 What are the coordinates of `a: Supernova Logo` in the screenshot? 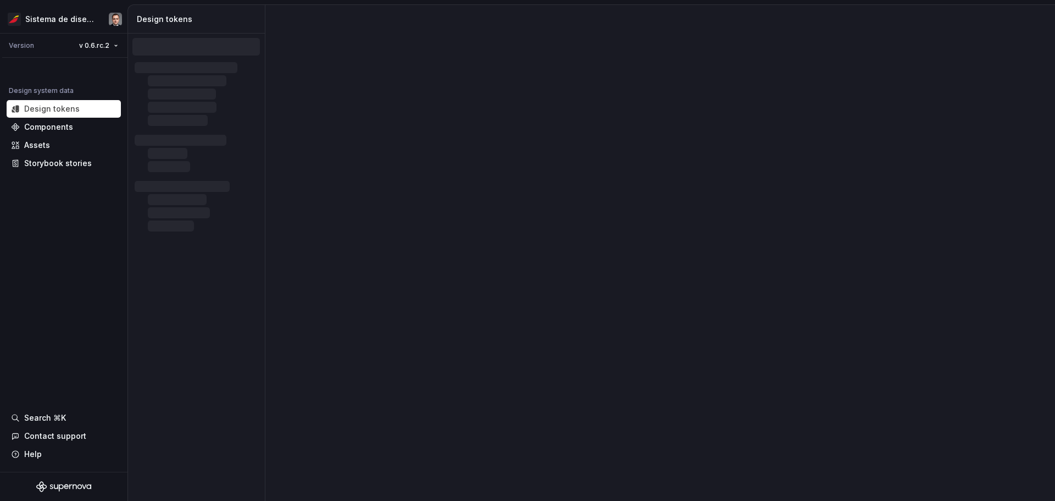 It's located at (64, 486).